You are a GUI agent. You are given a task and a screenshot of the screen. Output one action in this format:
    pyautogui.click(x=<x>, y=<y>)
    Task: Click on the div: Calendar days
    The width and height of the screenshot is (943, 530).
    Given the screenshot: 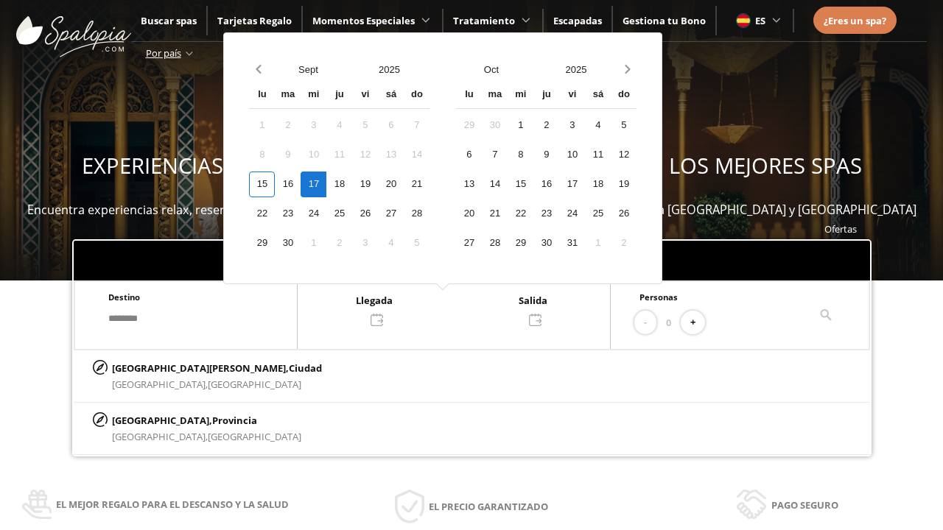 What is the action you would take?
    pyautogui.click(x=339, y=184)
    